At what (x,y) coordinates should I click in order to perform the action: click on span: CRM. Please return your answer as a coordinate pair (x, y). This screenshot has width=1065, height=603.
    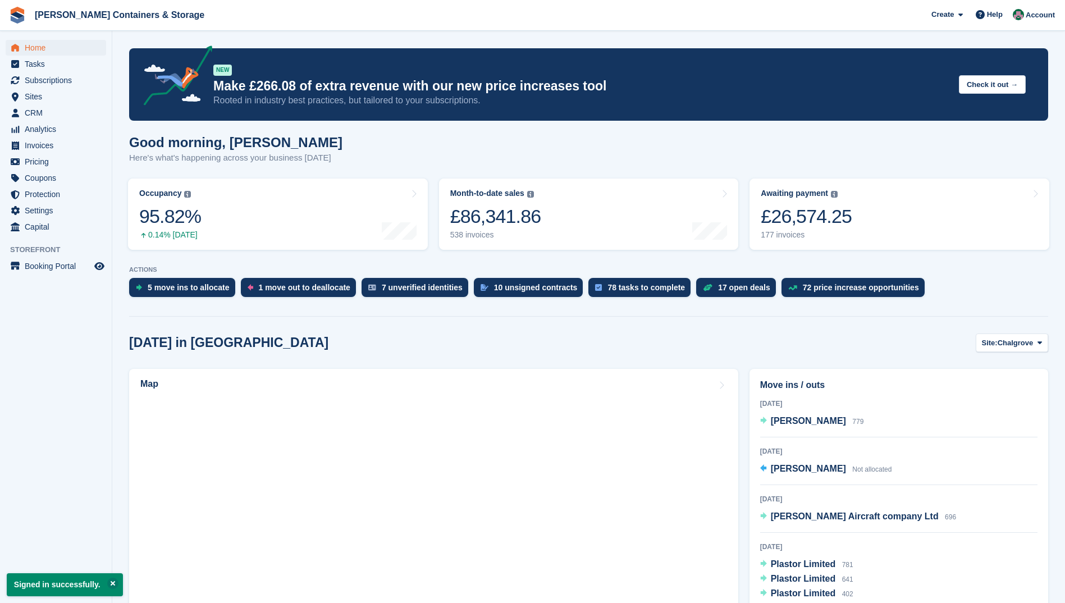
    Looking at the image, I should click on (58, 113).